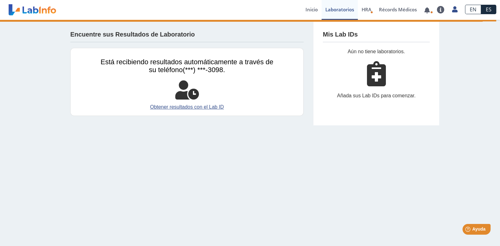 The image size is (500, 246). I want to click on h4: Encuentre sus Resultados de Laboratorio, so click(133, 35).